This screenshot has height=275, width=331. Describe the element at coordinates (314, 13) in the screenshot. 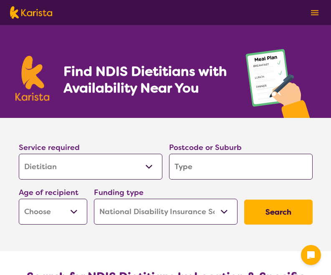

I see `img: menu` at that location.